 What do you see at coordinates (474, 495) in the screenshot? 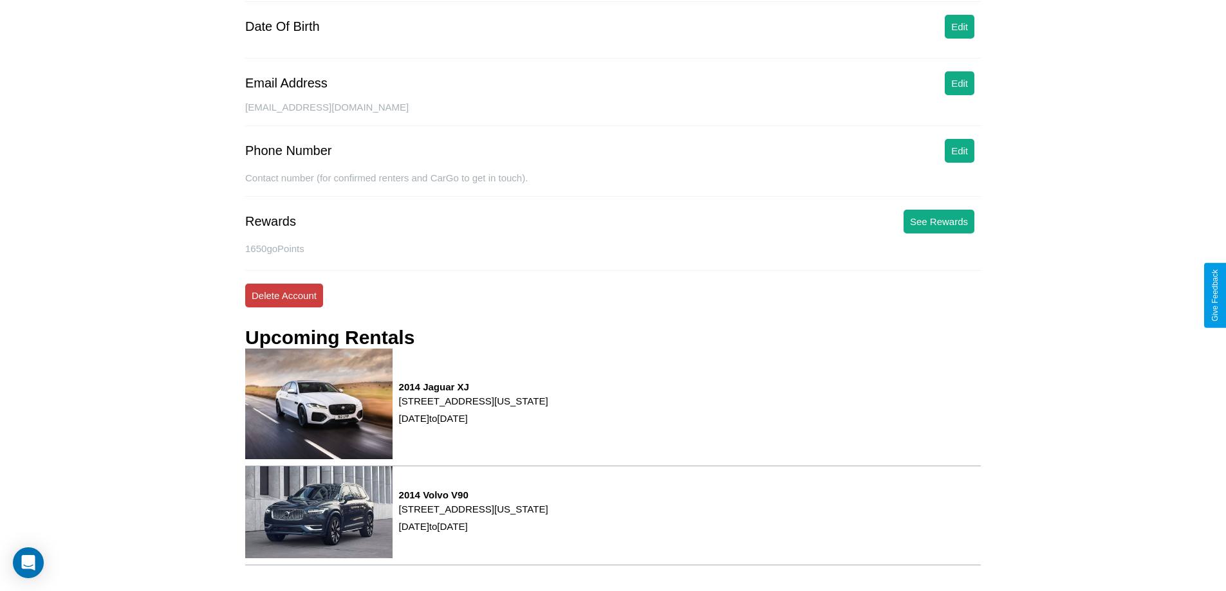
I see `h3: 2014 Volvo V90` at bounding box center [474, 495].